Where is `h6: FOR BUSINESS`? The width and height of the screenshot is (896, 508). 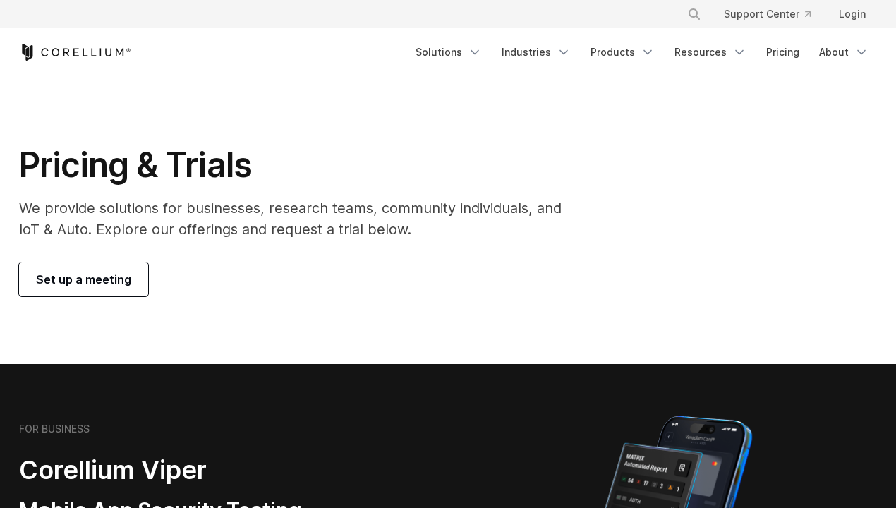
h6: FOR BUSINESS is located at coordinates (54, 429).